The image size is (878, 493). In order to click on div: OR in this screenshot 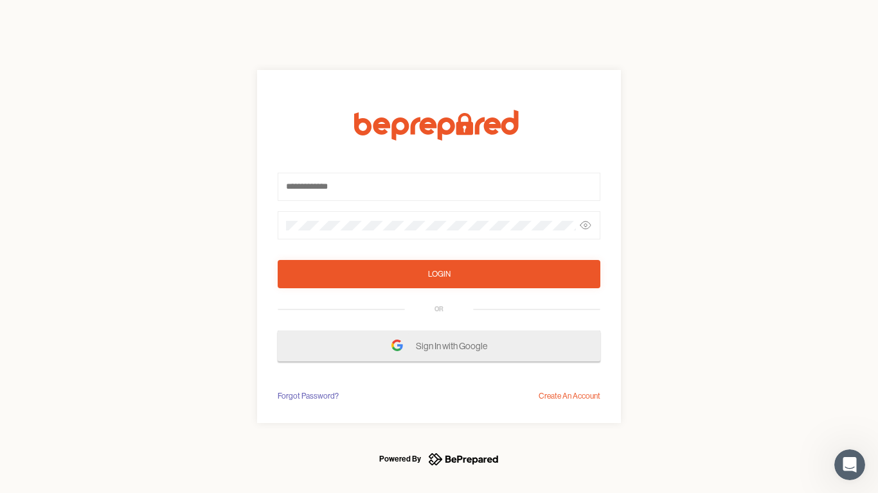, I will do `click(439, 310)`.